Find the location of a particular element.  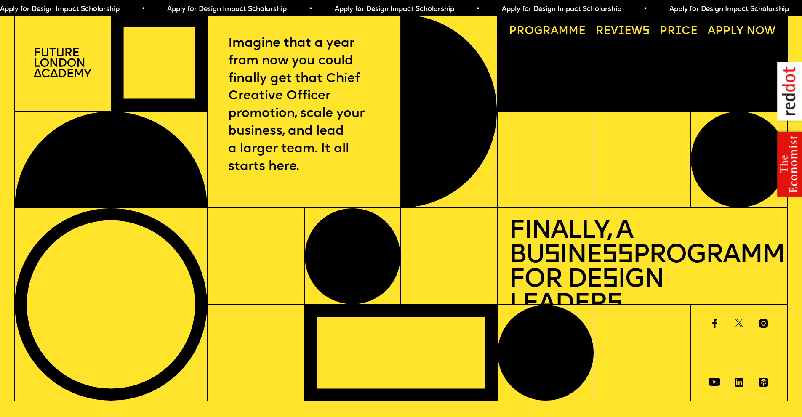

a: Programme is located at coordinates (547, 31).